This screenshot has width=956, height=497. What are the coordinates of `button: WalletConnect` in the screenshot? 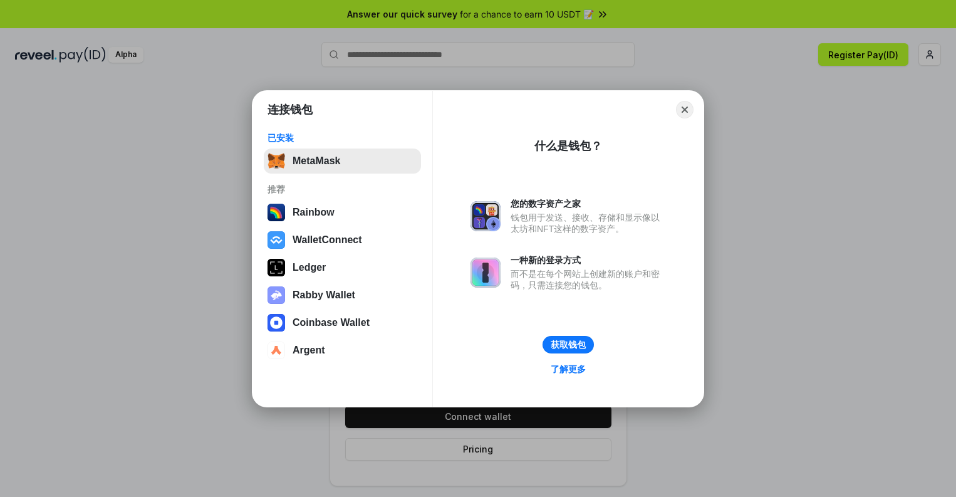 It's located at (342, 240).